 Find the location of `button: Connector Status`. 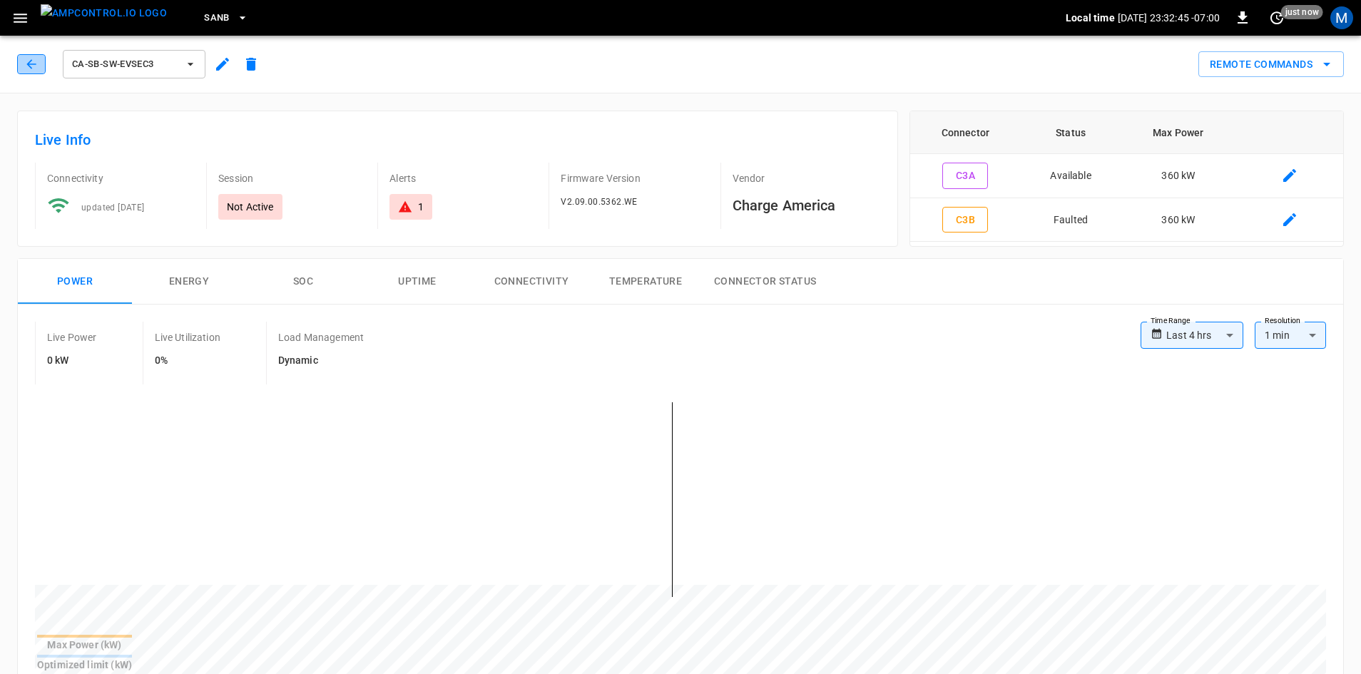

button: Connector Status is located at coordinates (765, 282).